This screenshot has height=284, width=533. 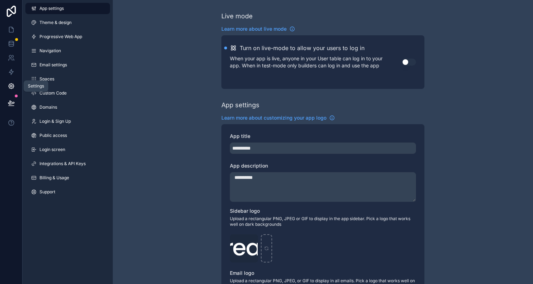 What do you see at coordinates (53, 135) in the screenshot?
I see `span: Public access` at bounding box center [53, 135].